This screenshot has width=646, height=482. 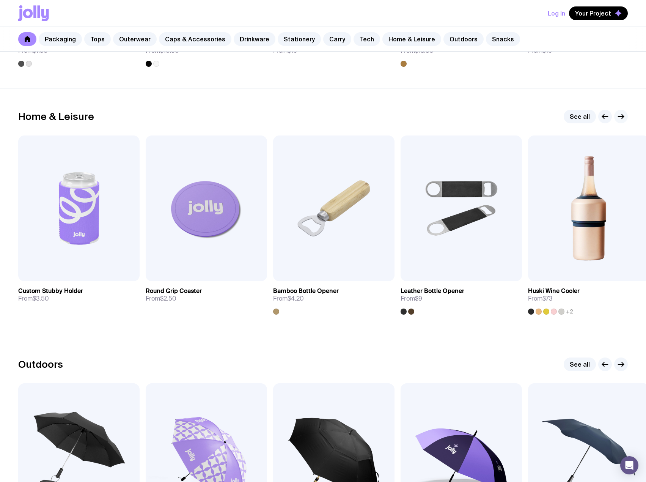 I want to click on a: Stationery, so click(x=299, y=39).